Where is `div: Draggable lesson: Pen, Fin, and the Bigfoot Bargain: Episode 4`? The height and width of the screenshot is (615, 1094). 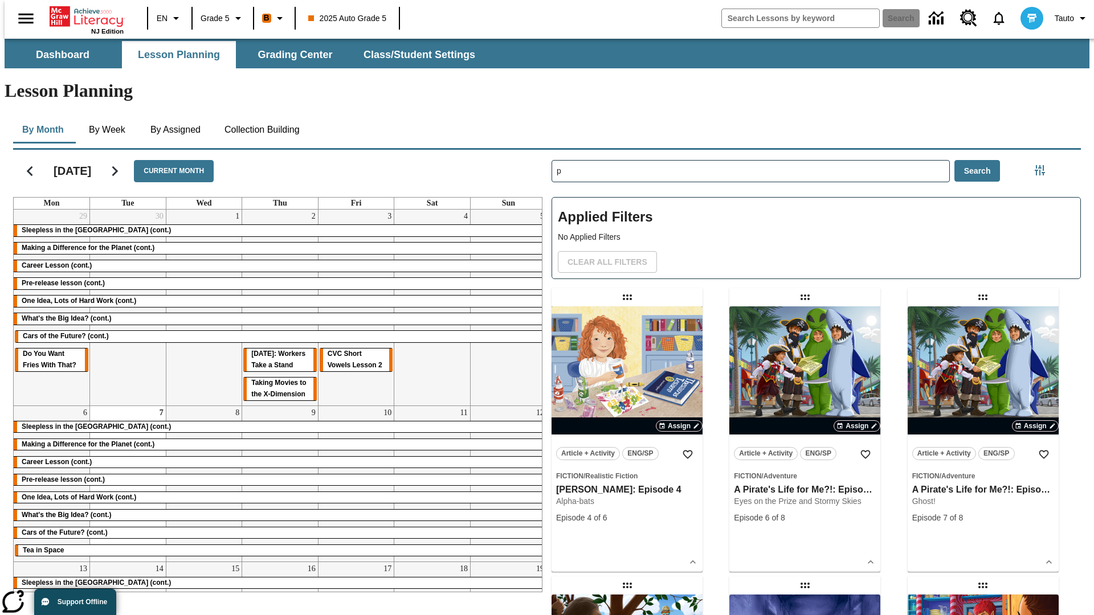
div: Draggable lesson: Pen, Fin, and the Bigfoot Bargain: Episode 4 is located at coordinates (627, 586).